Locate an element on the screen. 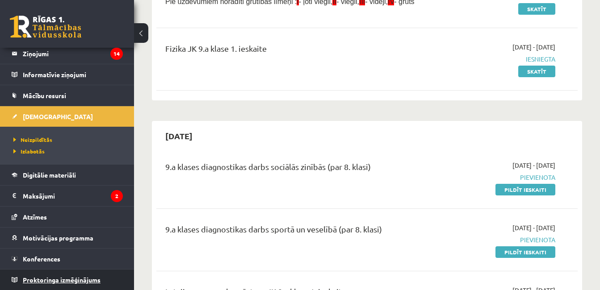 The height and width of the screenshot is (290, 600). span: Atzīmes is located at coordinates (35, 217).